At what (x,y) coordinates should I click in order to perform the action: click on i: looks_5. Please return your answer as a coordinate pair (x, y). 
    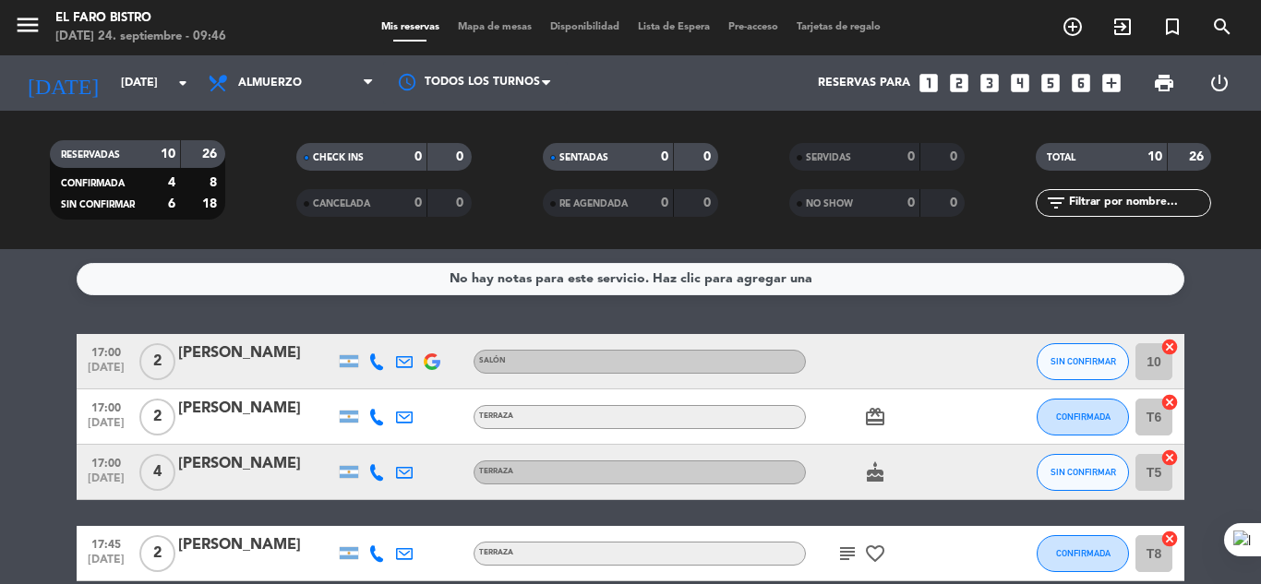
    Looking at the image, I should click on (1050, 83).